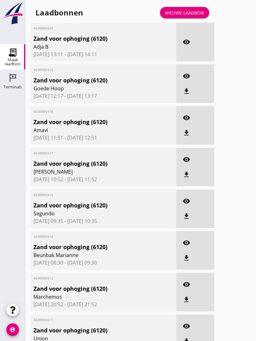 The width and height of the screenshot is (256, 341). I want to click on span: 4S-00006518, so click(91, 111).